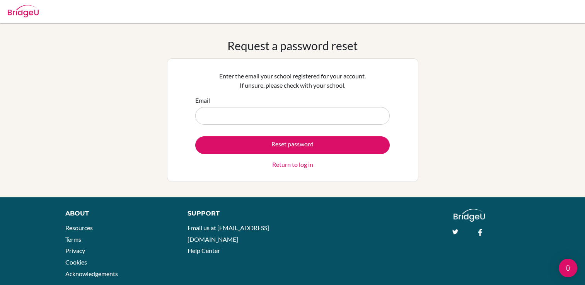 This screenshot has width=585, height=285. I want to click on div: Open Intercom Messenger, so click(568, 268).